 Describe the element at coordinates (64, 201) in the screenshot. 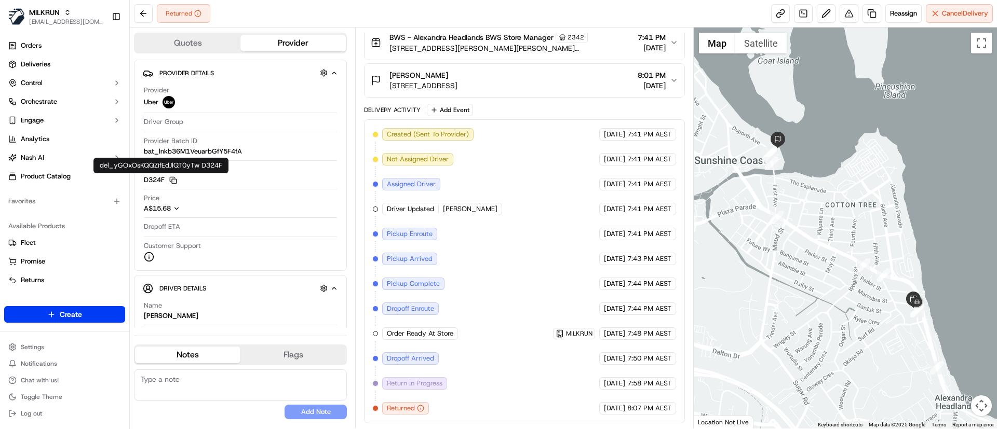

I see `div: Favorites` at that location.